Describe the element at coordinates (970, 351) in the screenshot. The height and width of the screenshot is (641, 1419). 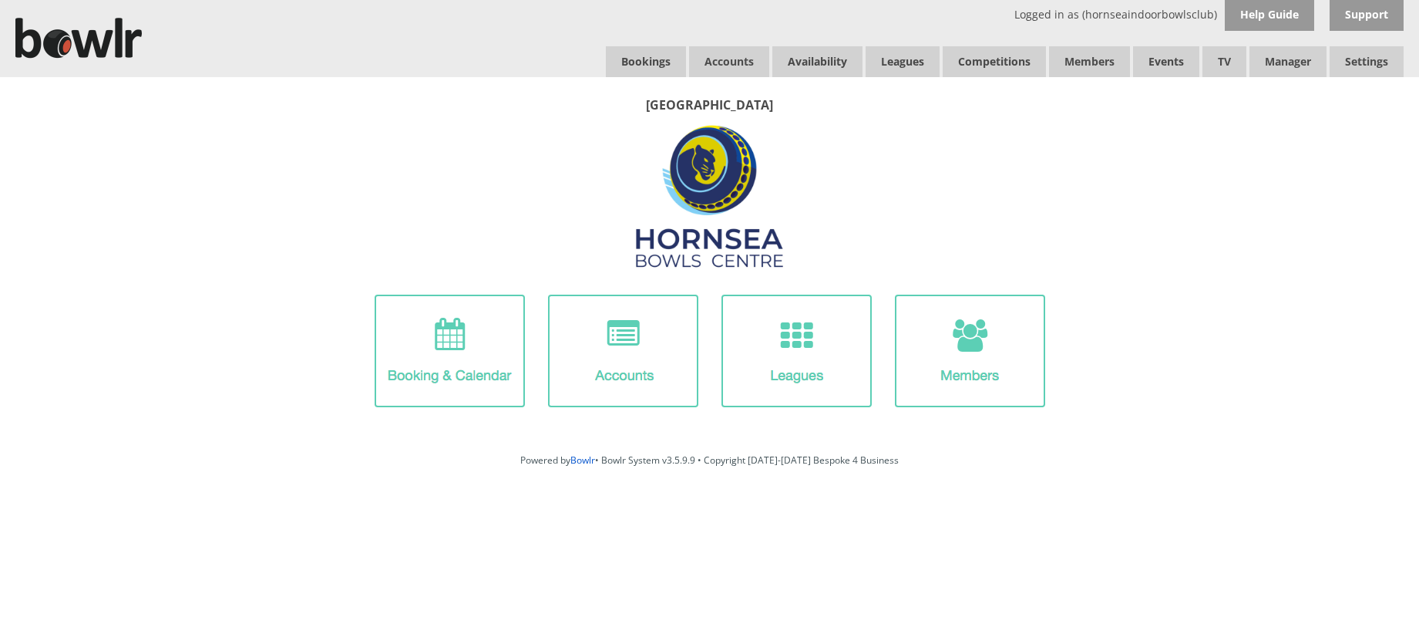
I see `img: Members-Icon.png` at that location.